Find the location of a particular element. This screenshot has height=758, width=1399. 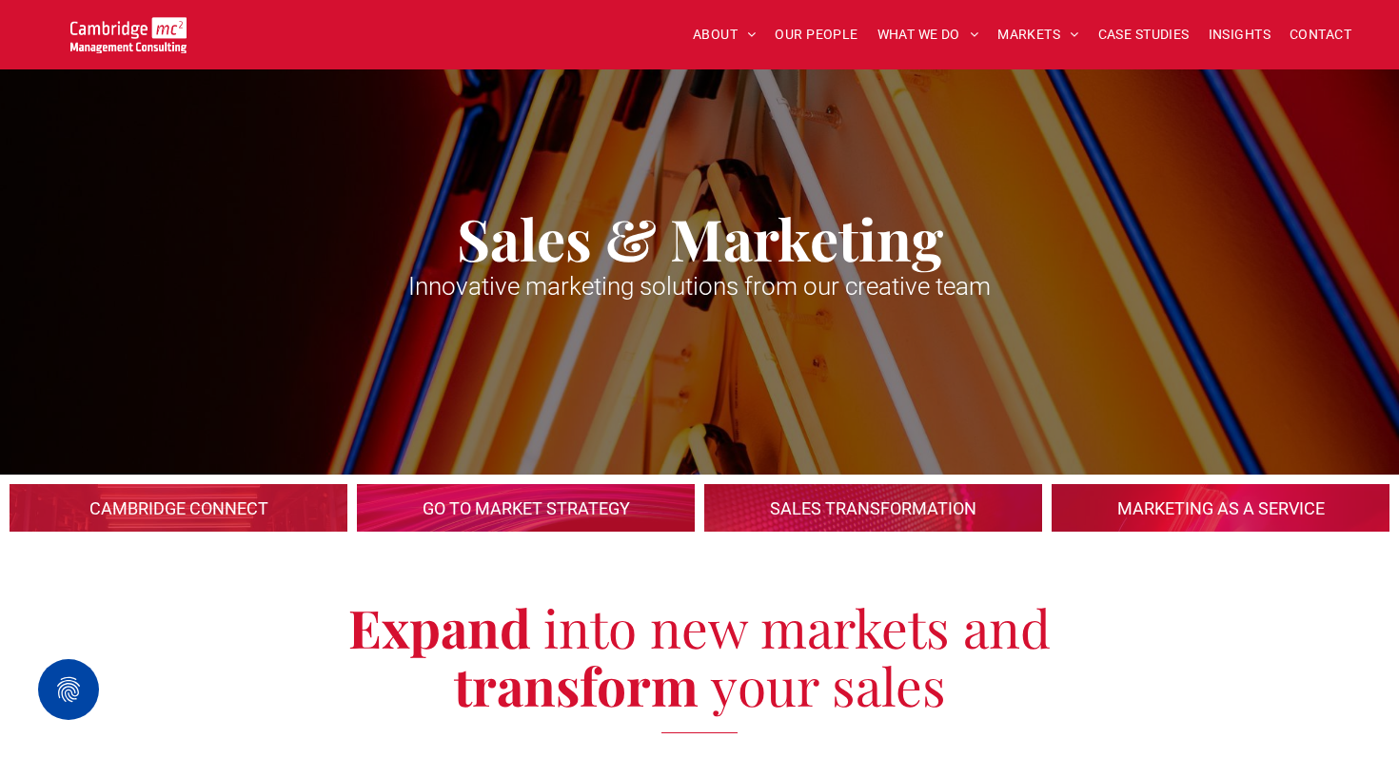

img: Go to Homepage is located at coordinates (128, 35).